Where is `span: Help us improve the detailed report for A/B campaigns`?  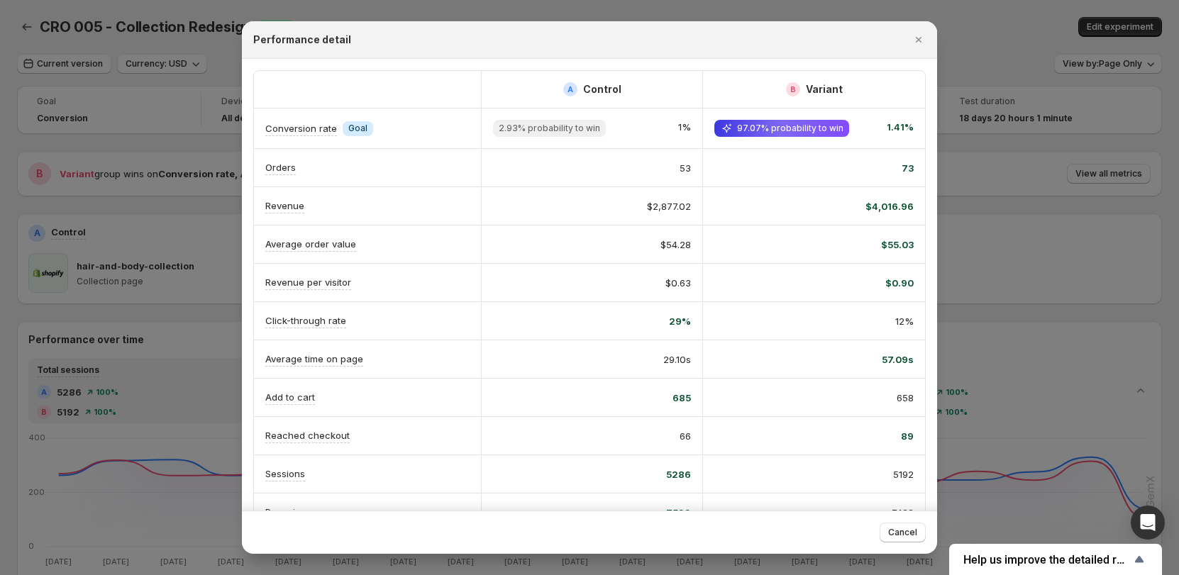 span: Help us improve the detailed report for A/B campaigns is located at coordinates (1047, 560).